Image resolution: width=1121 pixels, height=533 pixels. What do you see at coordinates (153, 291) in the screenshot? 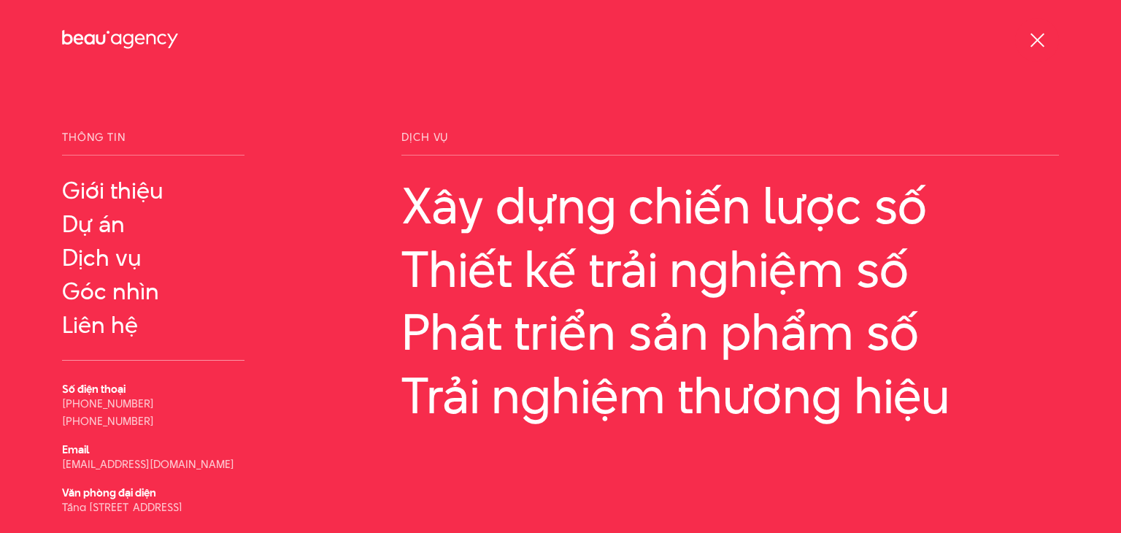
I see `a: Góc nhìn` at bounding box center [153, 291].